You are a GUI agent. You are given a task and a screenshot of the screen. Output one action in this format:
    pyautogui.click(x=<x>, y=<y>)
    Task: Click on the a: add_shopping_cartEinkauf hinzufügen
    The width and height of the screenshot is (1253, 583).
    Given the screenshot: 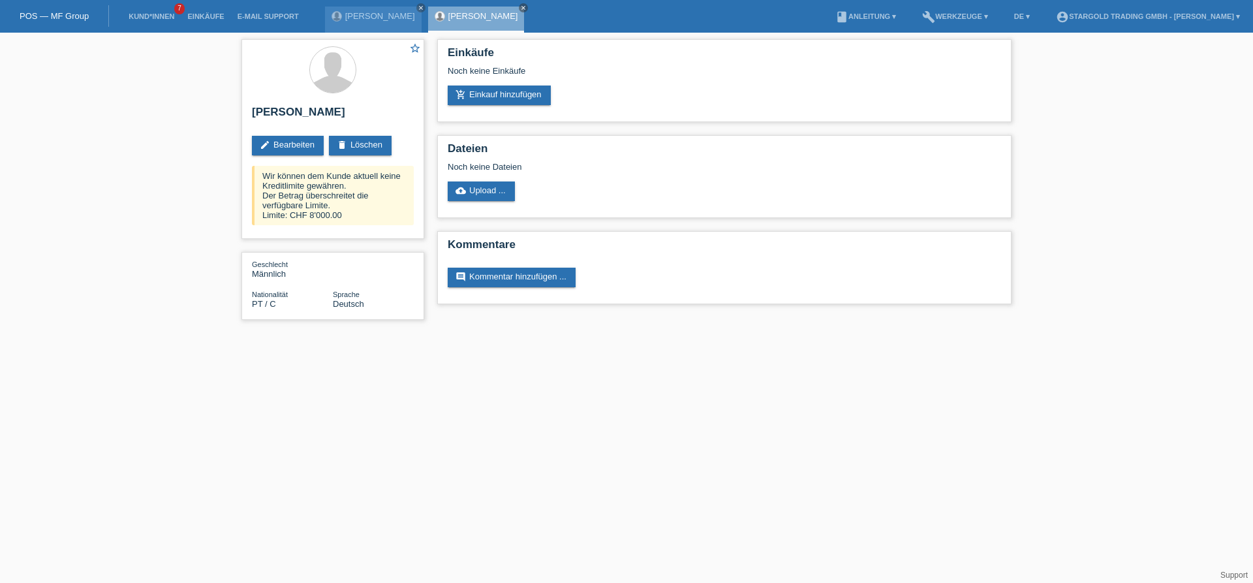 What is the action you would take?
    pyautogui.click(x=499, y=95)
    